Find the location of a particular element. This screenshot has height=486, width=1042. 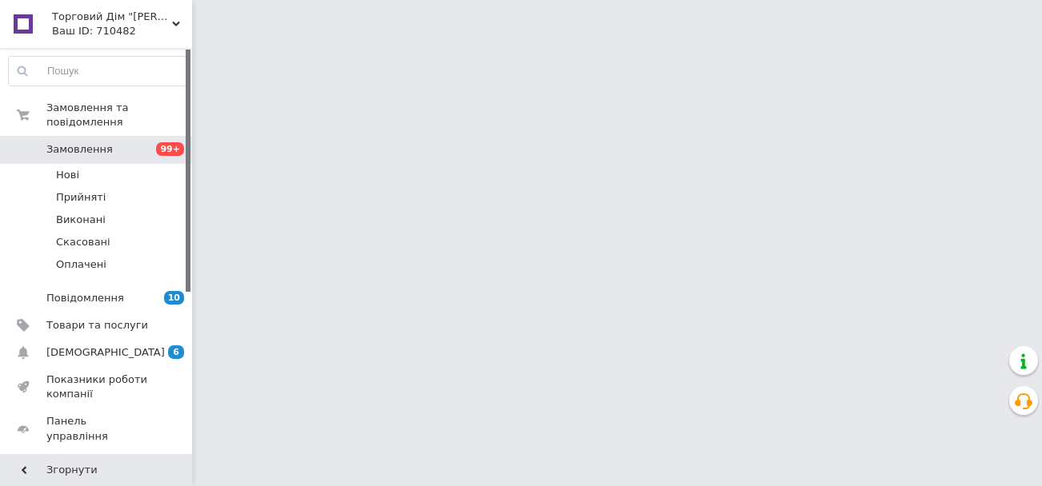

span: 99+ is located at coordinates (170, 149).